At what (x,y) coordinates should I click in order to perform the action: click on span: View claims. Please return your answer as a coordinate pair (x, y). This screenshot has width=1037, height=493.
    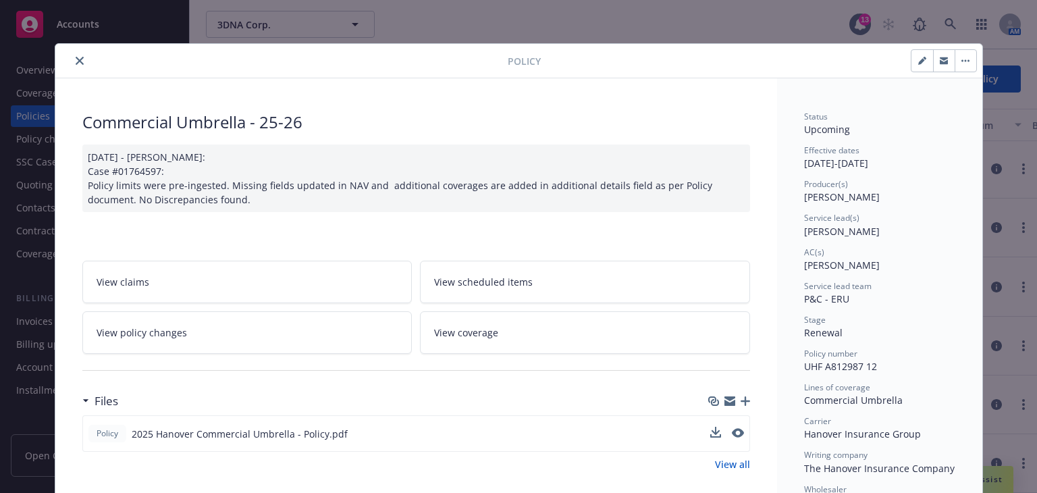
    Looking at the image, I should click on (123, 281).